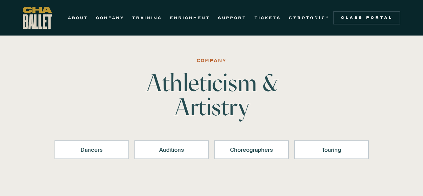  What do you see at coordinates (92, 149) in the screenshot?
I see `div: Dancers` at bounding box center [92, 149].